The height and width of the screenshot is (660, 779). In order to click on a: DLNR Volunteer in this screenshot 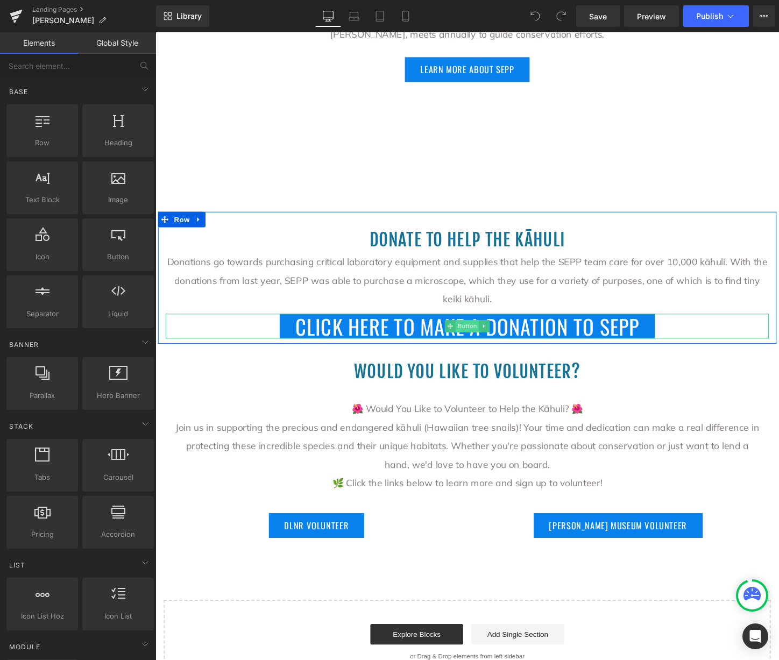, I will do `click(168, 515)`.